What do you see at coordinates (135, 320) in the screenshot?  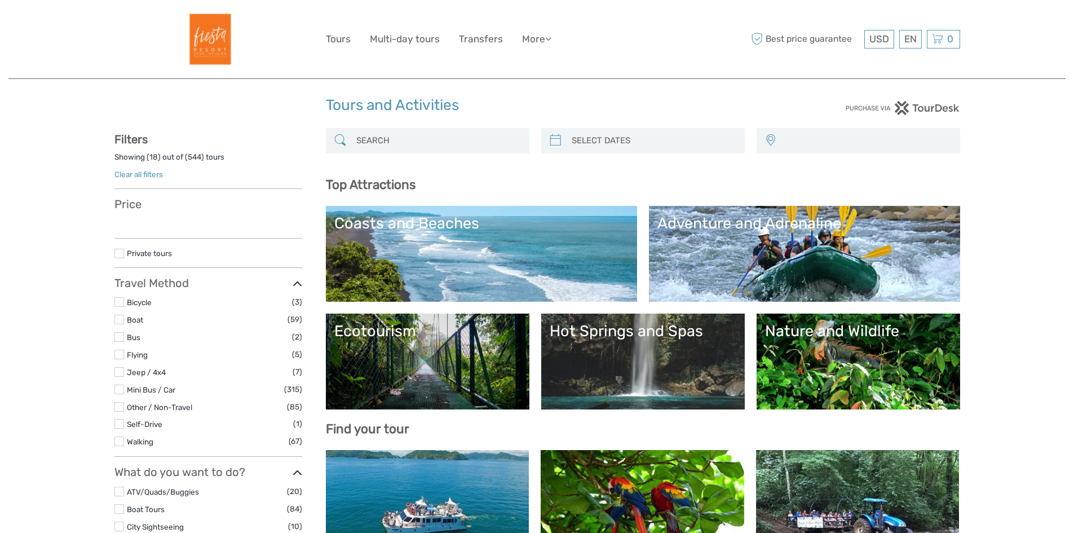 I see `a: Boat` at bounding box center [135, 320].